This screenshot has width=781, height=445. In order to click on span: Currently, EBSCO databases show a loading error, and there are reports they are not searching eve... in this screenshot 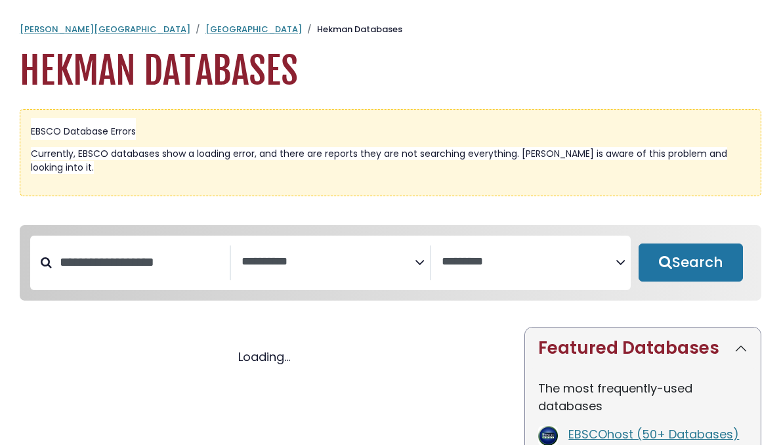, I will do `click(379, 160)`.